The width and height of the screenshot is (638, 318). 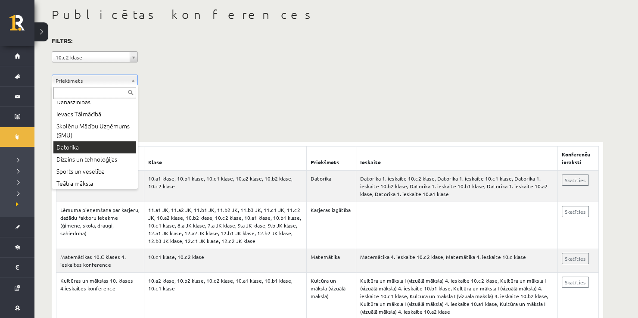 I want to click on div: Teātra māksla, so click(x=95, y=184).